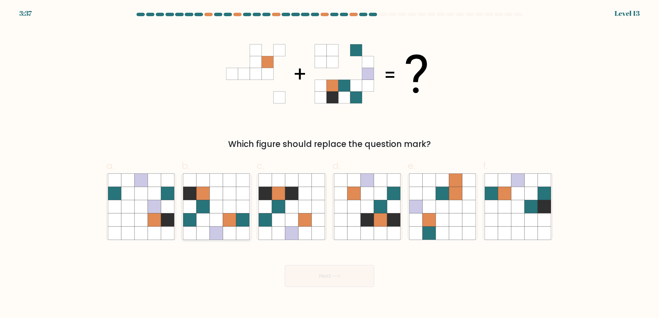  Describe the element at coordinates (260, 166) in the screenshot. I see `span: c.` at that location.